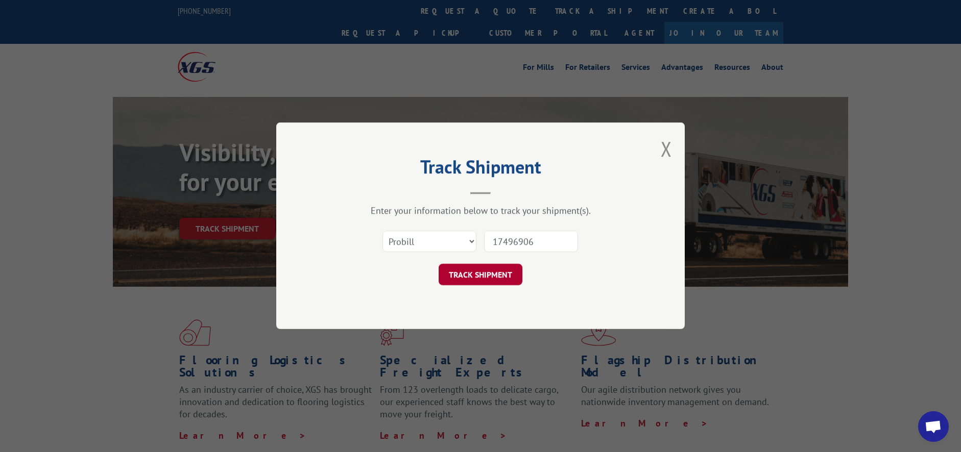 The width and height of the screenshot is (961, 452). What do you see at coordinates (933, 427) in the screenshot?
I see `div: Open chat` at bounding box center [933, 427].